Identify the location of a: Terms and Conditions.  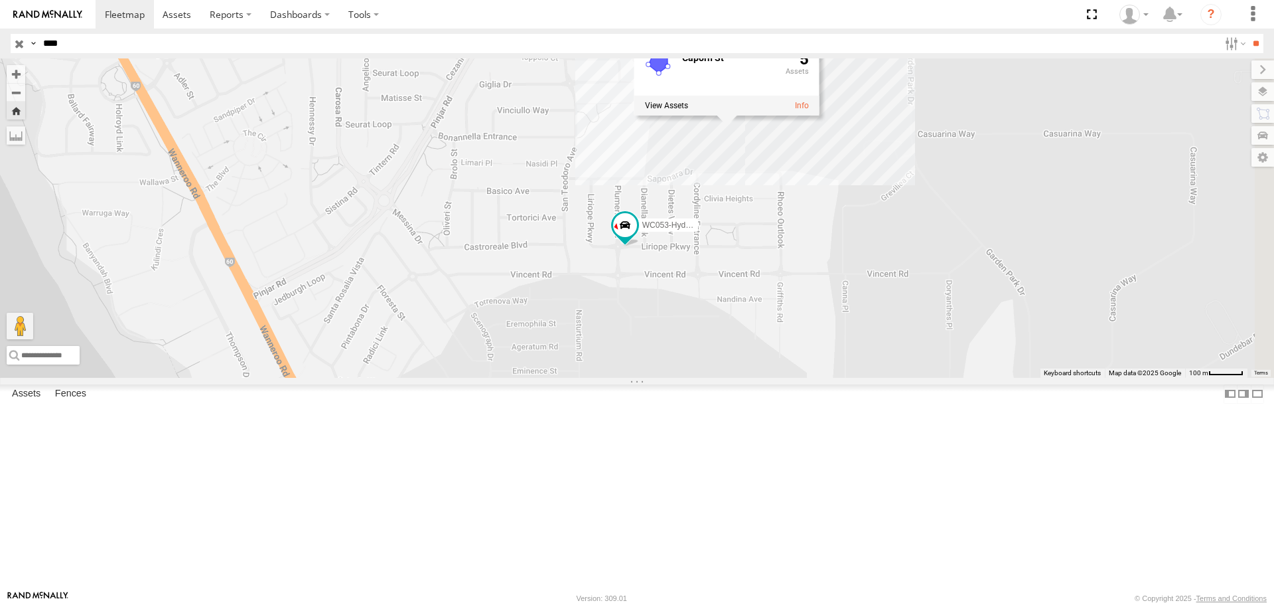
(1232, 598).